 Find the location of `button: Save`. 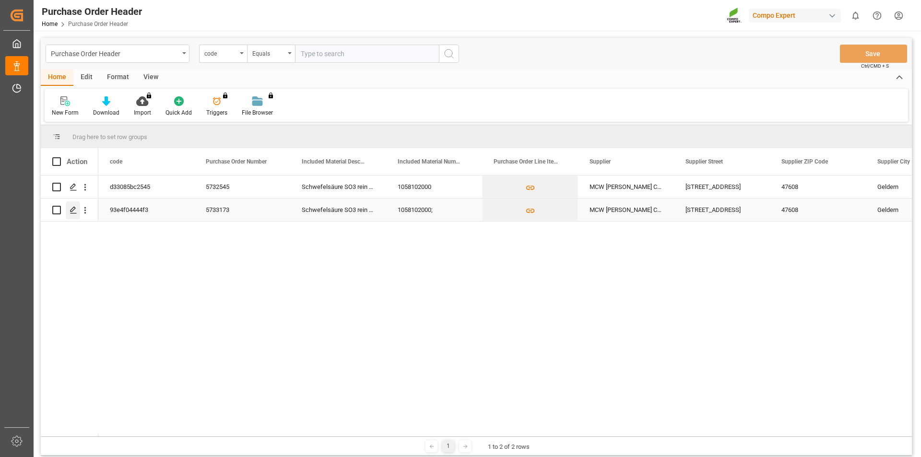

button: Save is located at coordinates (873, 54).